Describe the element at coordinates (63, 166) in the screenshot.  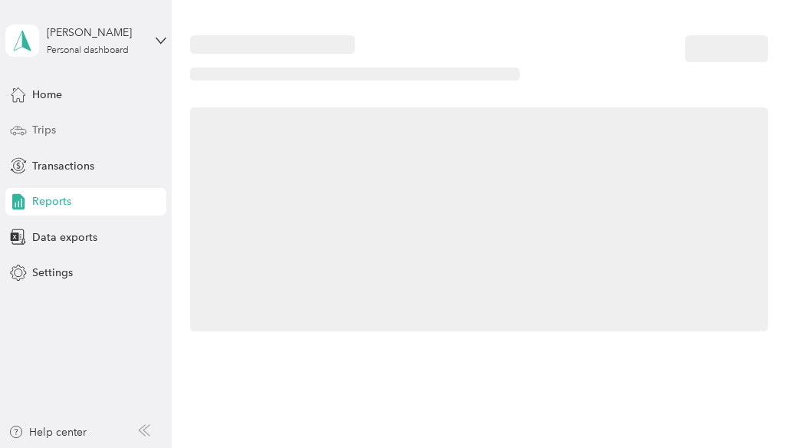
I see `span: Transactions` at that location.